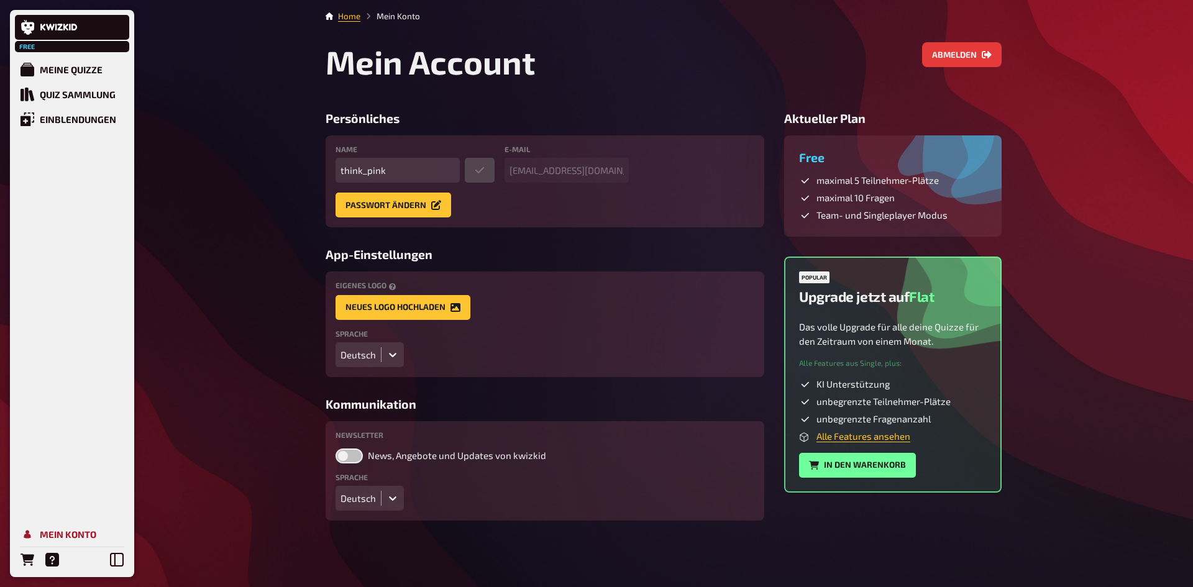 This screenshot has height=587, width=1193. Describe the element at coordinates (545, 404) in the screenshot. I see `h3: Kommunikation` at that location.